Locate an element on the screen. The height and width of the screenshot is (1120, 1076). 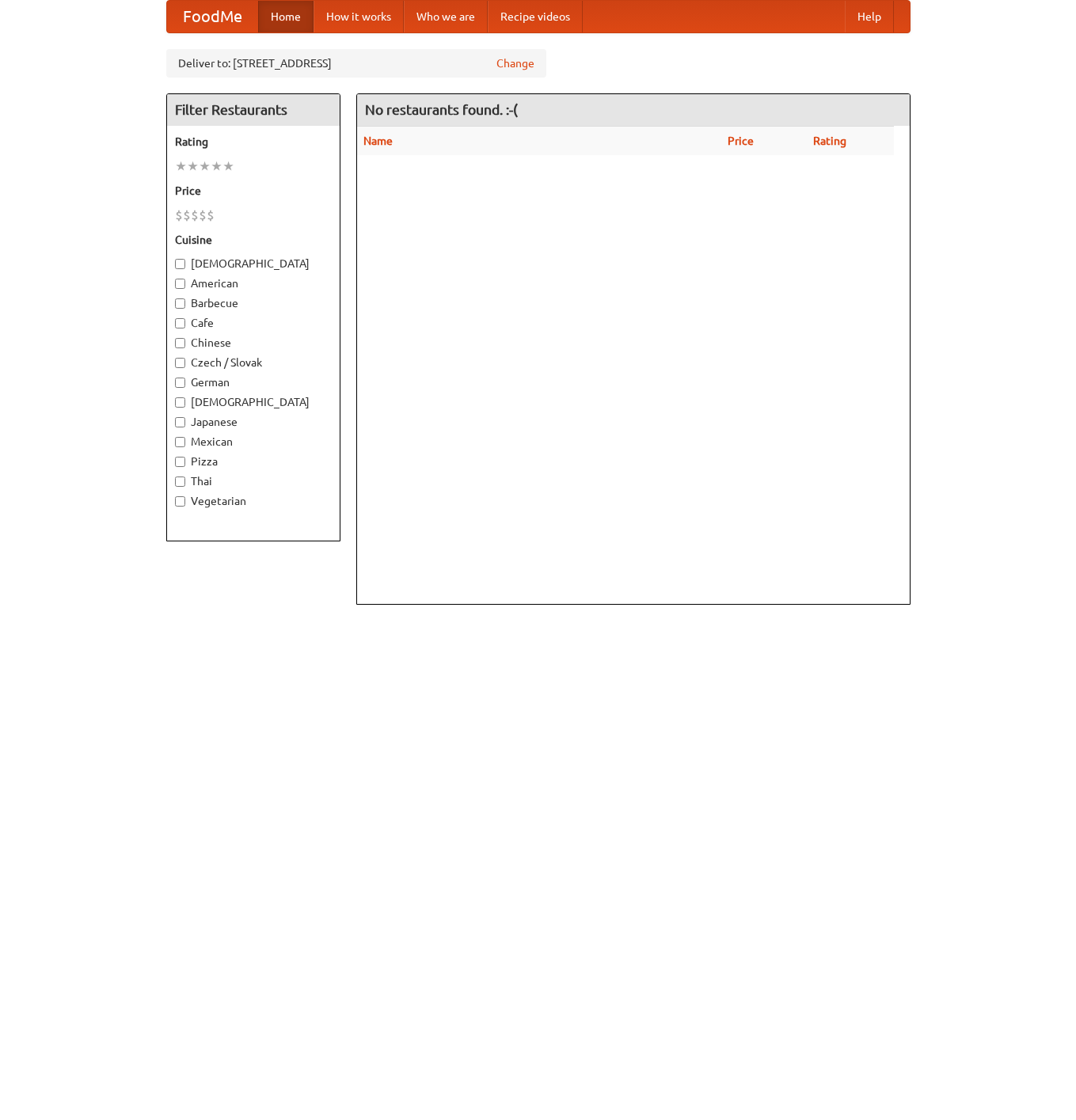
ng-pluralize: No restaurants found. :-( is located at coordinates (441, 110).